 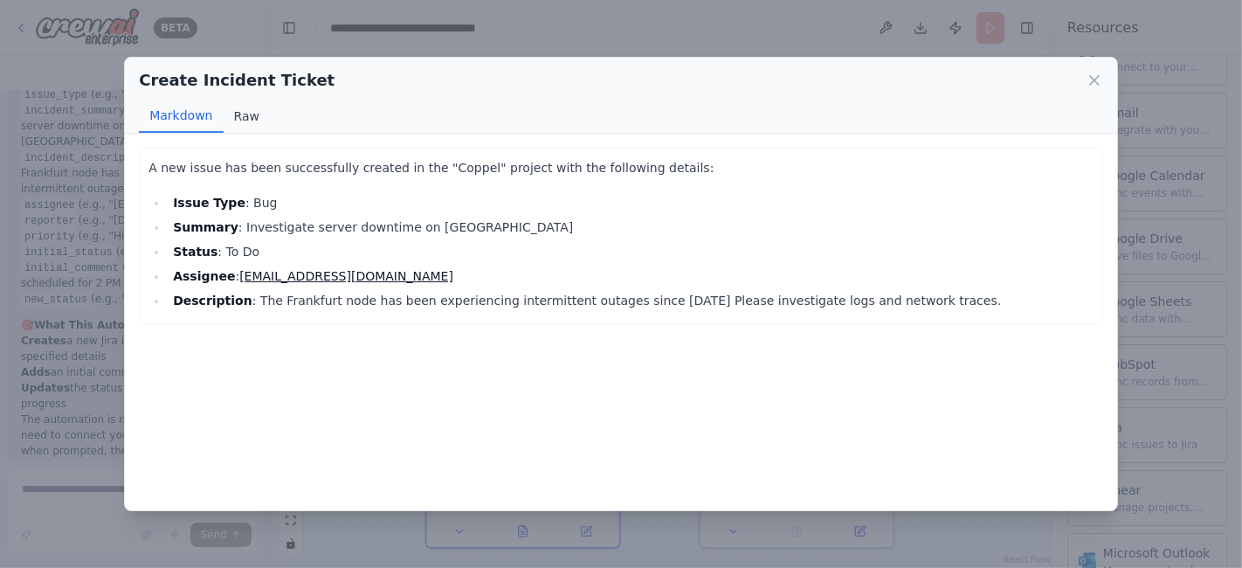 I want to click on p: A new issue has been successfully created in the "Coppel" project with the following details:, so click(x=621, y=168).